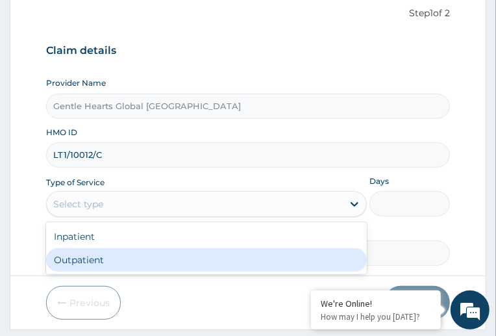 The height and width of the screenshot is (336, 496). What do you see at coordinates (76, 82) in the screenshot?
I see `label: Provider Name` at bounding box center [76, 82].